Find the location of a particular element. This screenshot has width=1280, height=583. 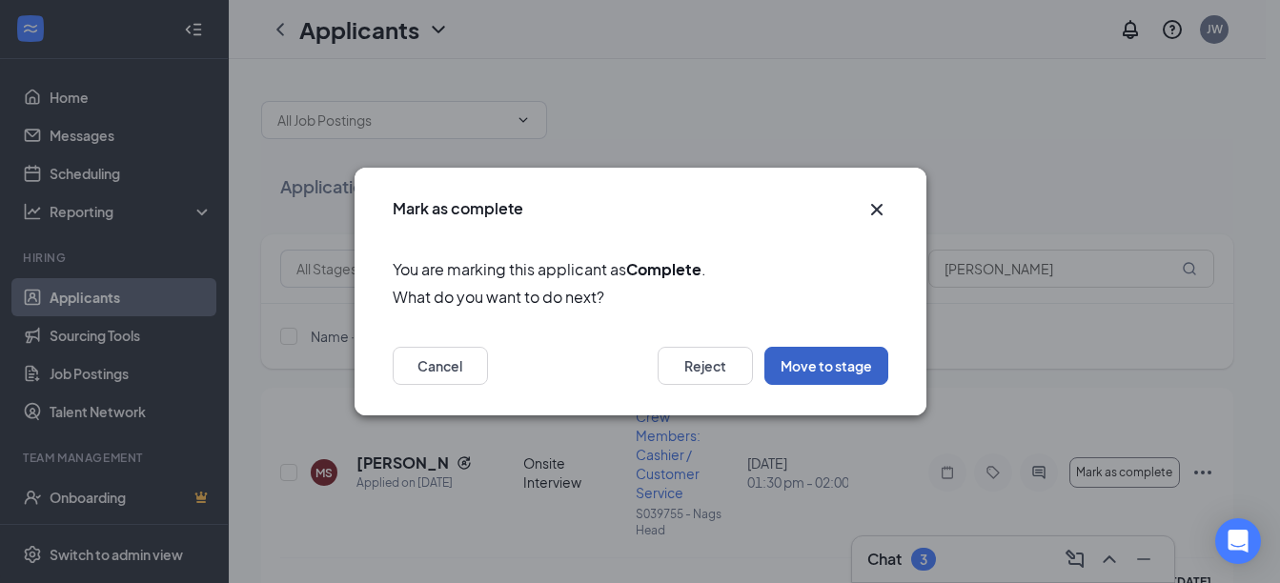

b: Complete is located at coordinates (663, 269).